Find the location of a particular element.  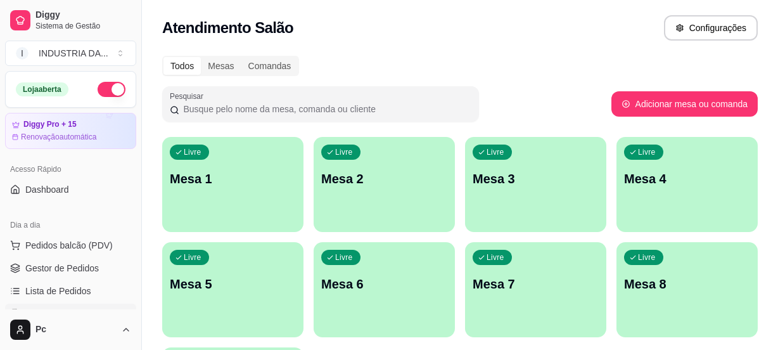

label: Pesquisar is located at coordinates (189, 96).